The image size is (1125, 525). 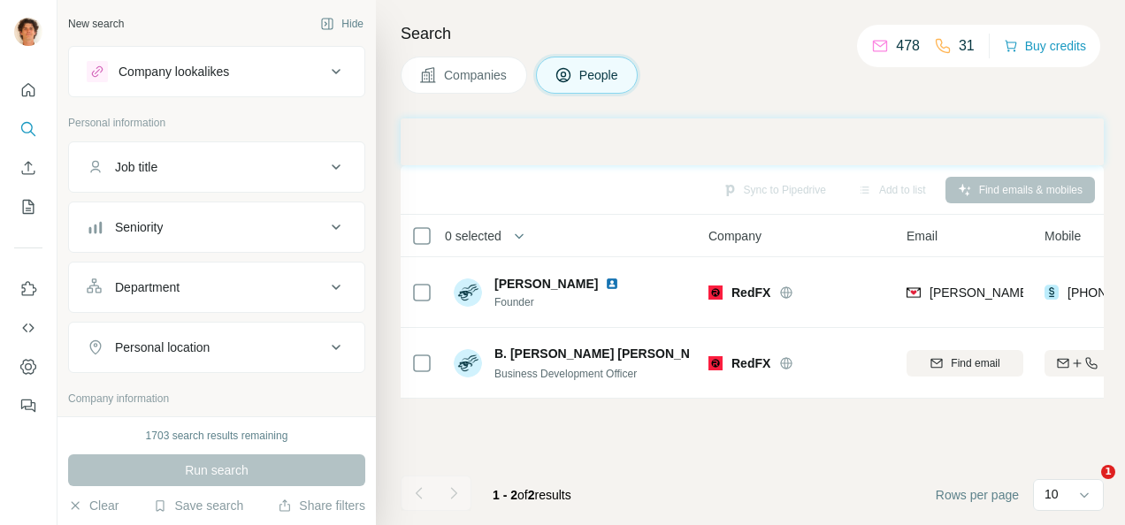 I want to click on button: Use Surfe on LinkedIn, so click(x=28, y=289).